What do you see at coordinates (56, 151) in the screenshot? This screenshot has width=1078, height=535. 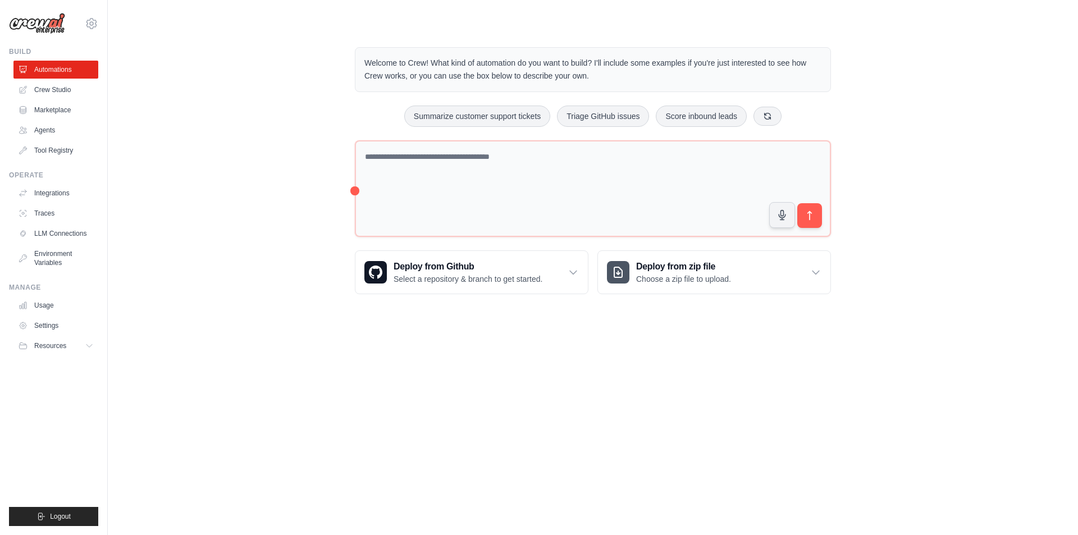 I see `a: Tool Registry` at bounding box center [56, 151].